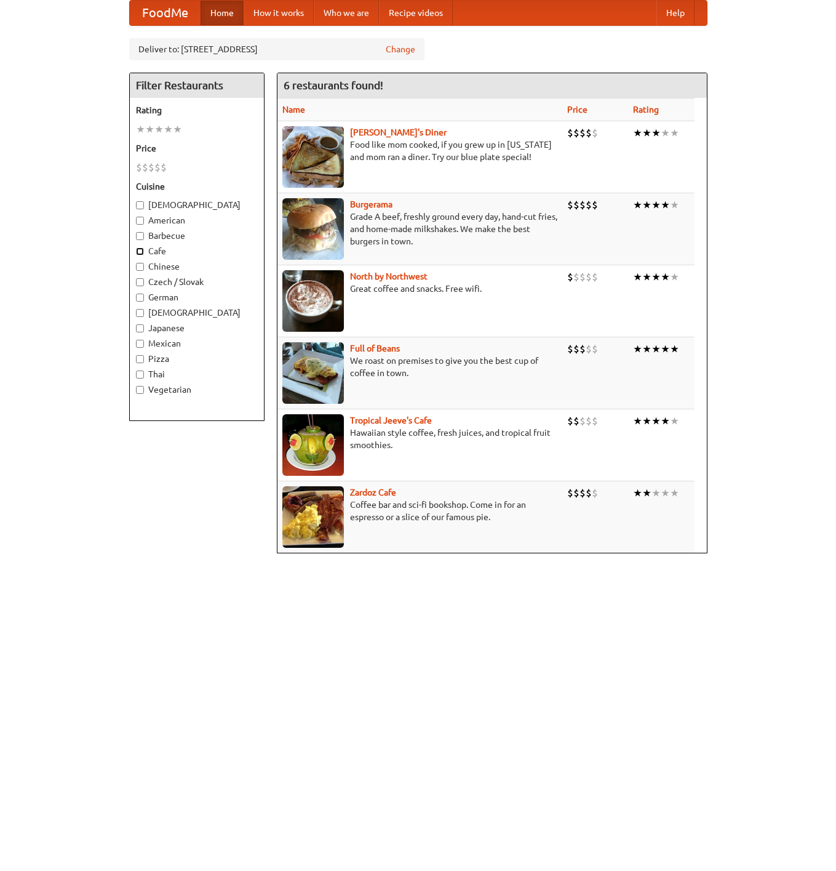 This screenshot has width=836, height=871. I want to click on input: Vegetarian, so click(140, 389).